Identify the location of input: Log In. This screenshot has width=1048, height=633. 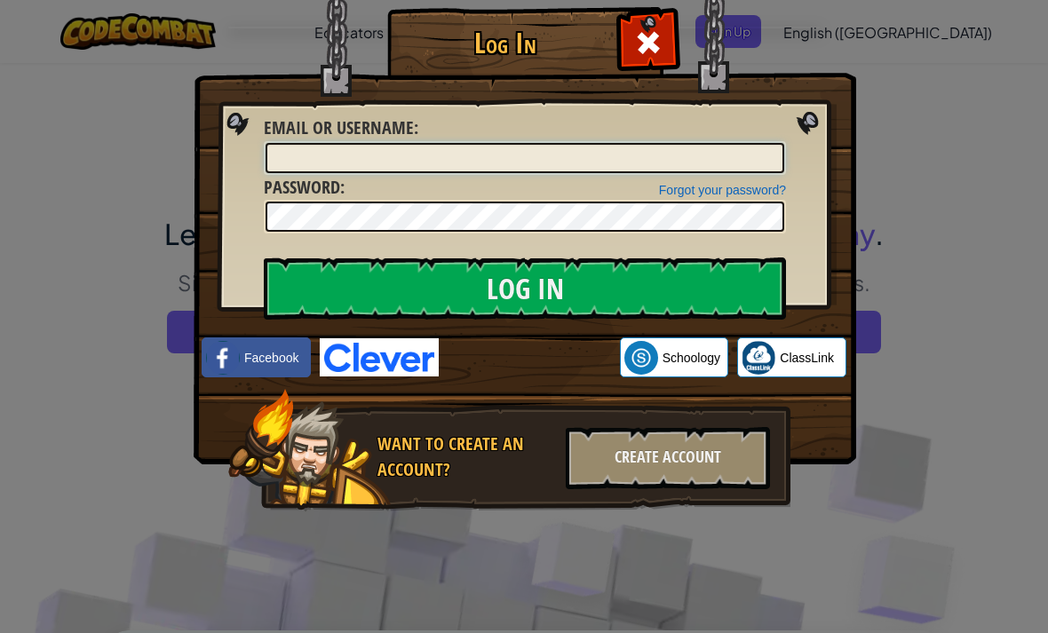
(525, 289).